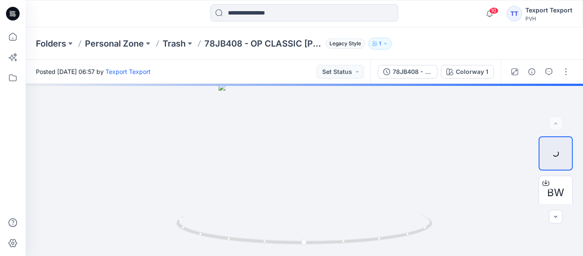 The width and height of the screenshot is (583, 256). Describe the element at coordinates (494, 11) in the screenshot. I see `span: 10` at that location.